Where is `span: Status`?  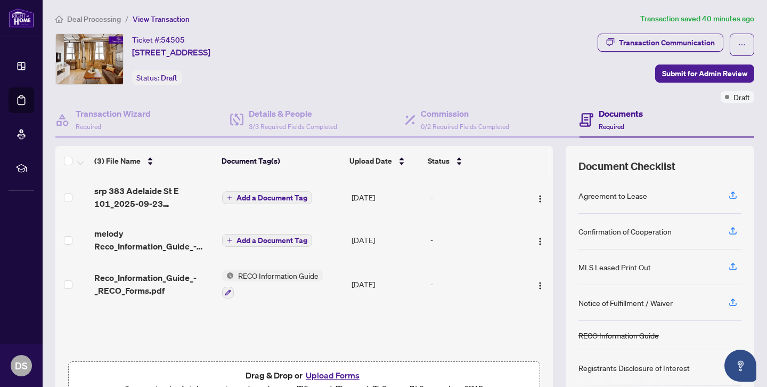 span: Status is located at coordinates (438, 161).